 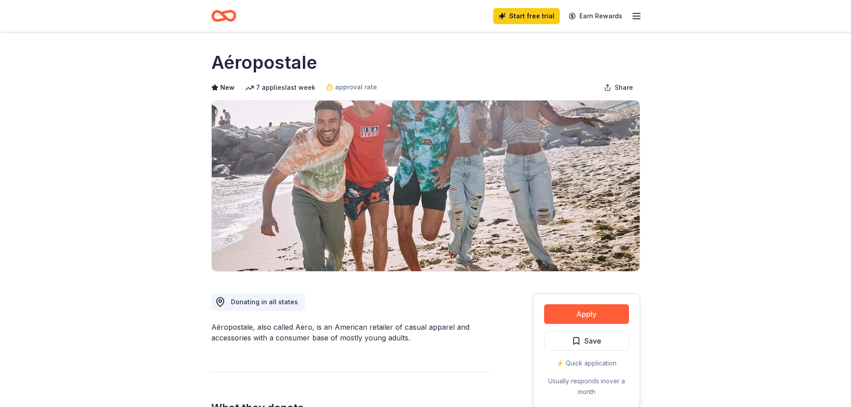 What do you see at coordinates (526, 16) in the screenshot?
I see `a: Start free trial` at bounding box center [526, 16].